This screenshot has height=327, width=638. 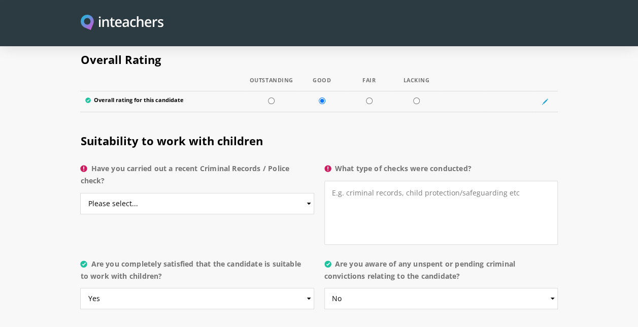 What do you see at coordinates (120, 59) in the screenshot?
I see `span: Overall Rating` at bounding box center [120, 59].